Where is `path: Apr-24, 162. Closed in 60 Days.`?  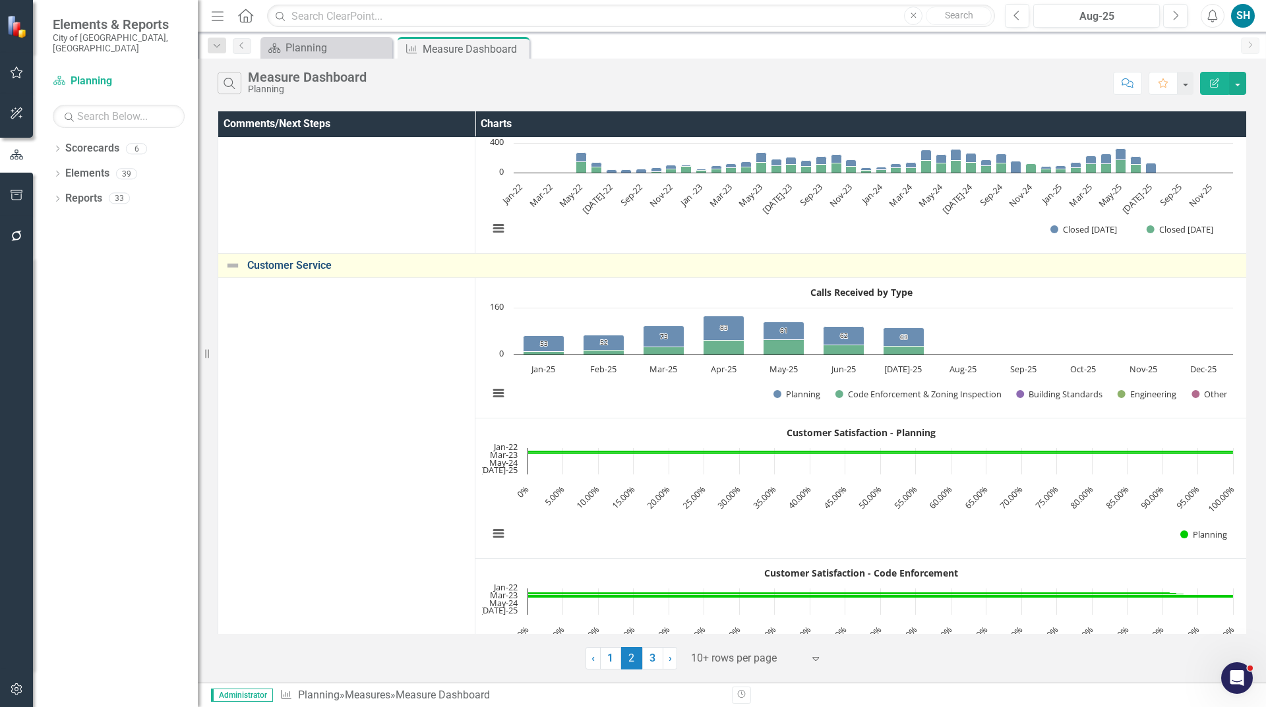 path: Apr-24, 162. Closed in 60 Days. is located at coordinates (926, 166).